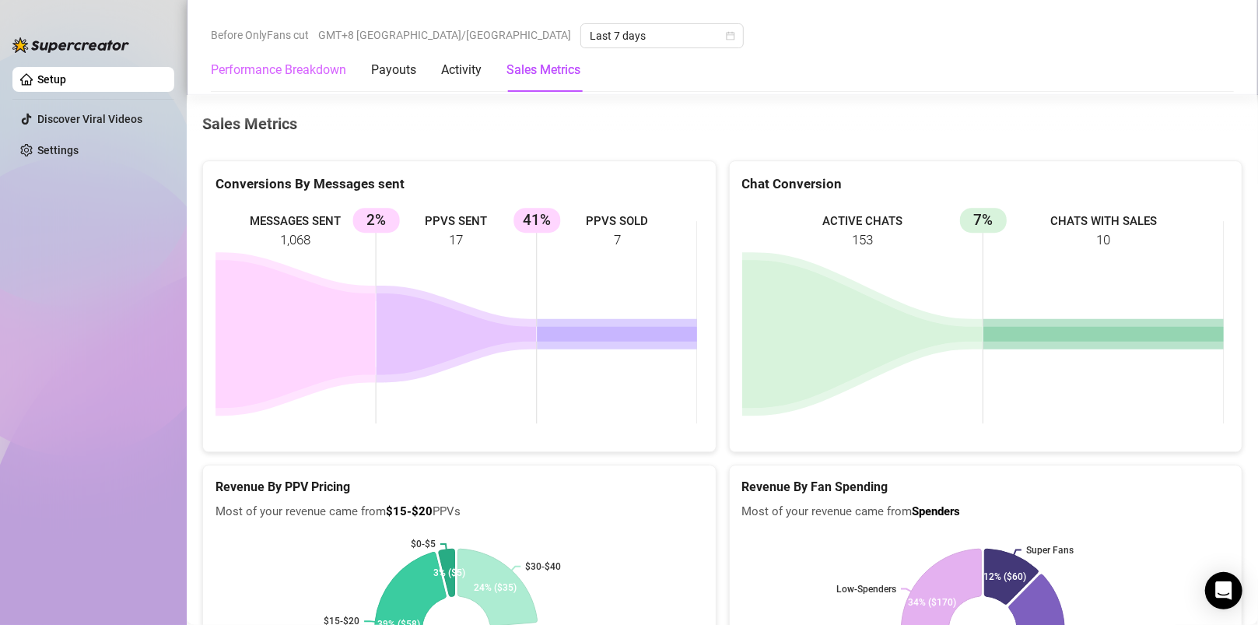 This screenshot has height=625, width=1258. I want to click on div: Chat Conversion, so click(985, 184).